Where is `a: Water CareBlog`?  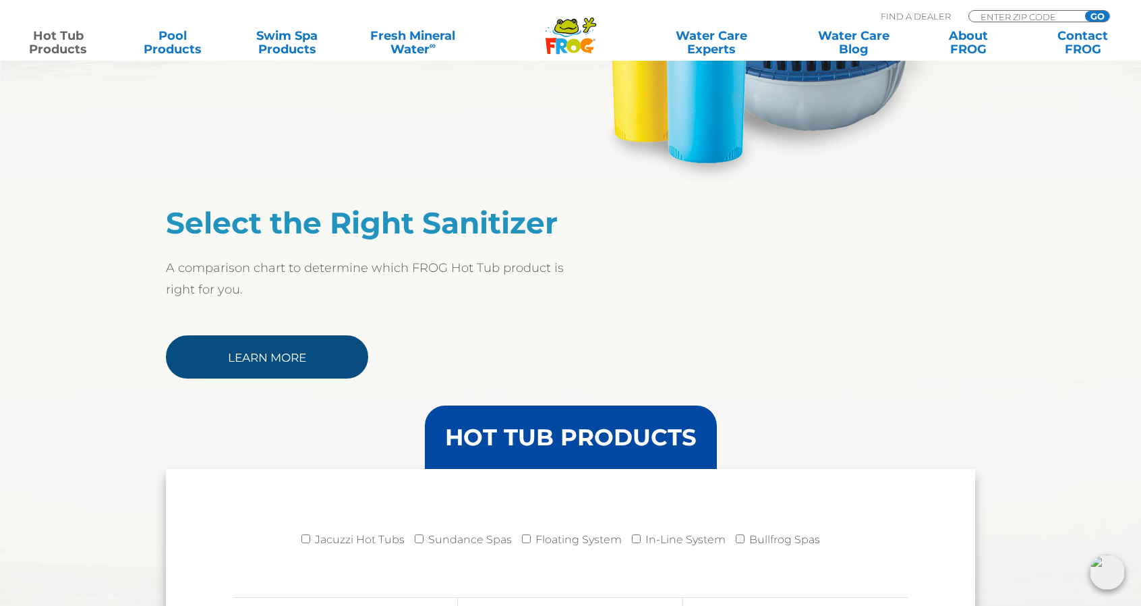 a: Water CareBlog is located at coordinates (854, 42).